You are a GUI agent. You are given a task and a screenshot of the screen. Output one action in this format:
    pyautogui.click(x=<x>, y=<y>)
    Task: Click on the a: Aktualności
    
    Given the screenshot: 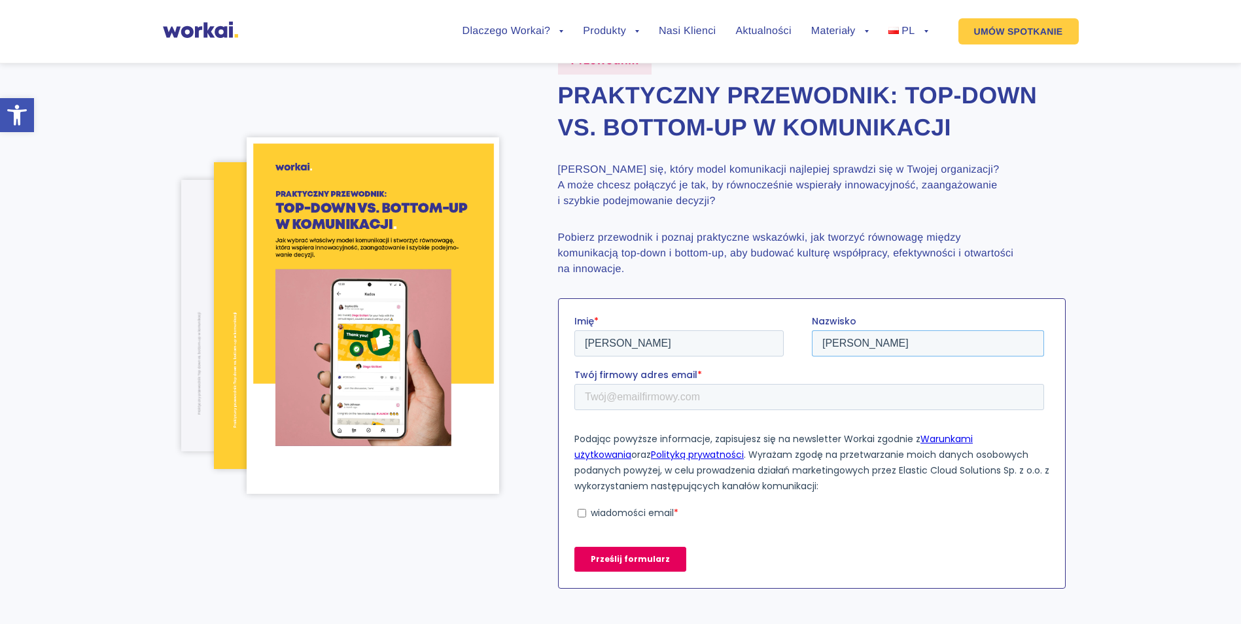 What is the action you would take?
    pyautogui.click(x=762, y=31)
    